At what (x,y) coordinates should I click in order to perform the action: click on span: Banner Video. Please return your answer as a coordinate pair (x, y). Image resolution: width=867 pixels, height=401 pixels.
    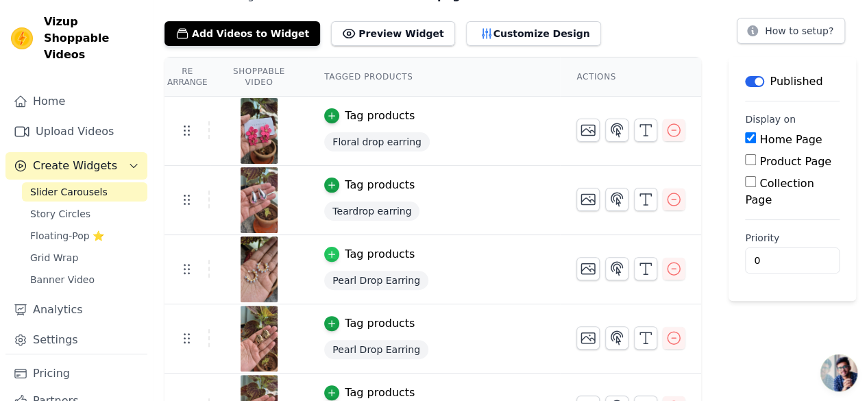
    Looking at the image, I should click on (62, 280).